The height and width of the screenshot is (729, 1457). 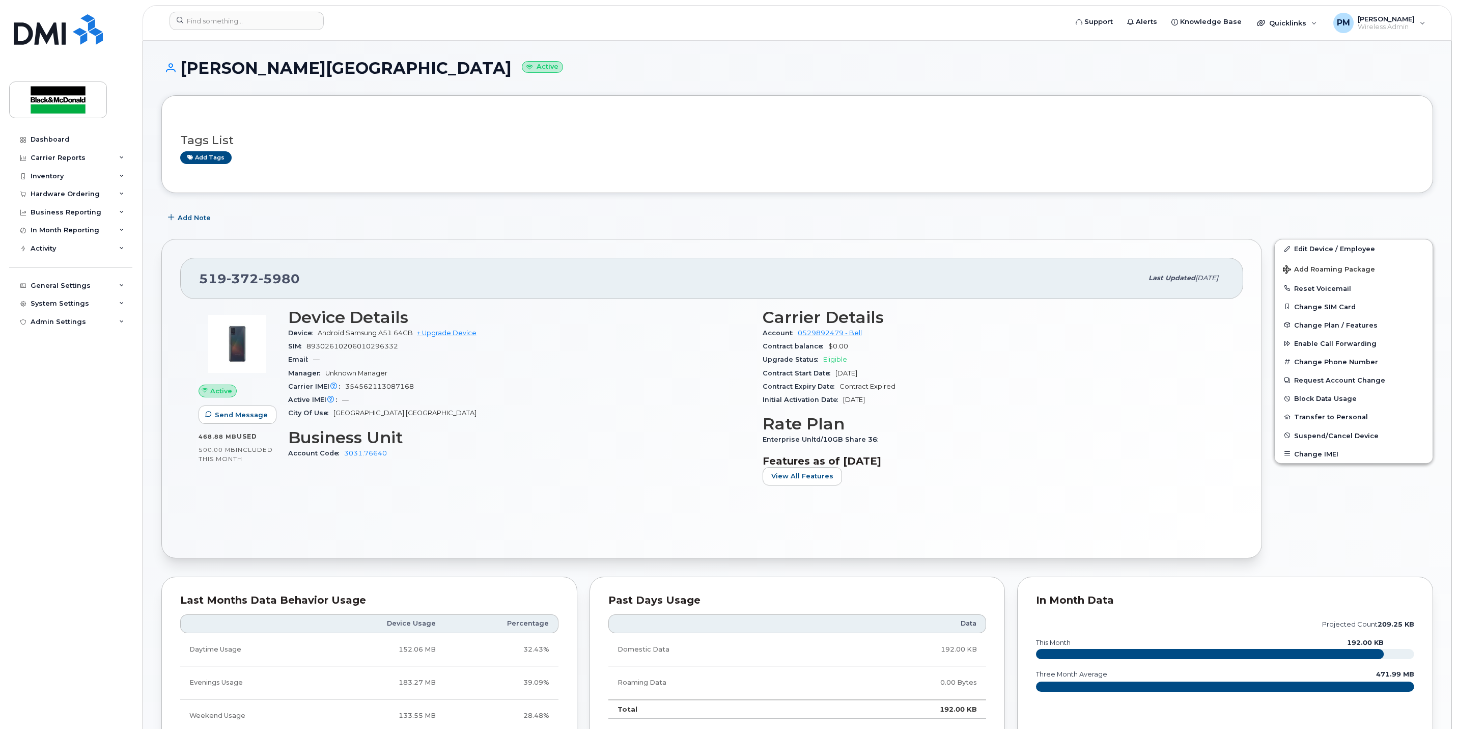 I want to click on button: Change Plan / Features, so click(x=1354, y=325).